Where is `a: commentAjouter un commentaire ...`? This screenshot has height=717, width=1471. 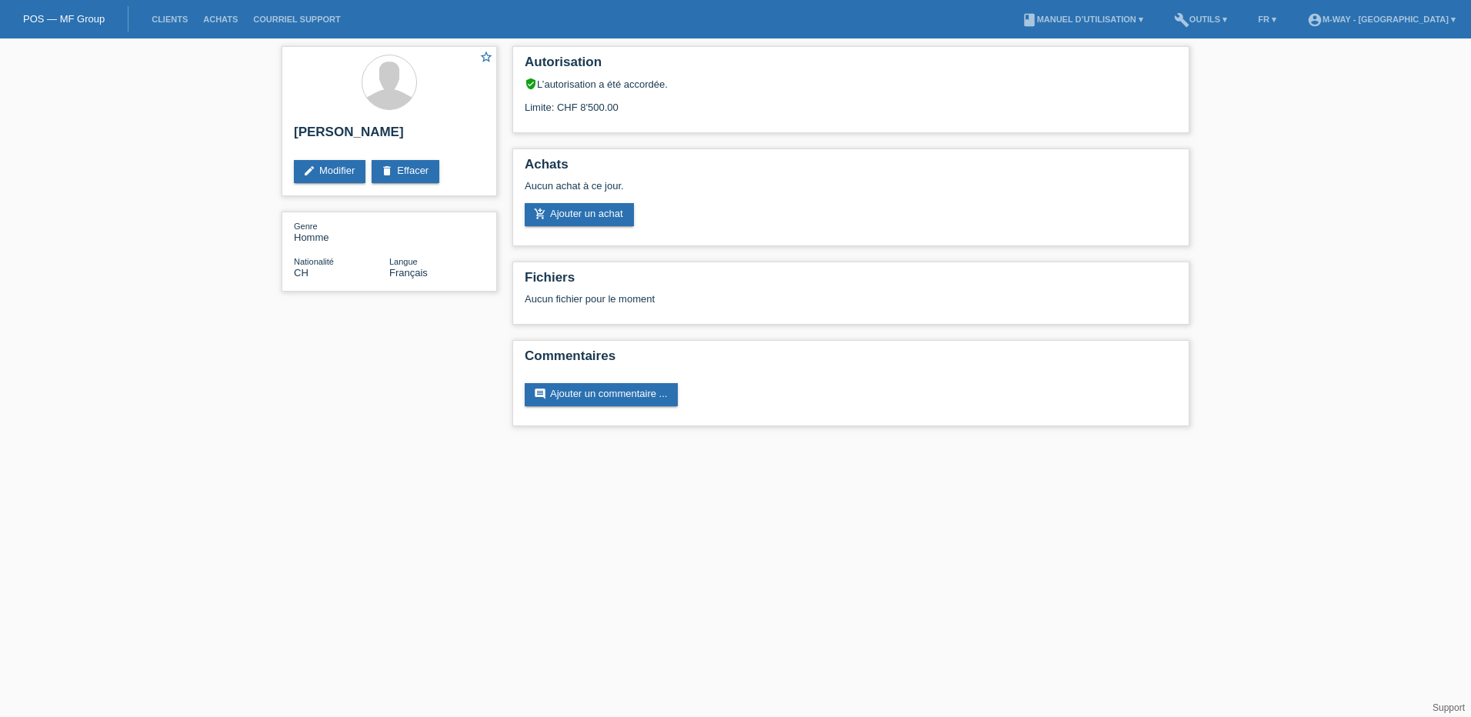
a: commentAjouter un commentaire ... is located at coordinates (601, 395).